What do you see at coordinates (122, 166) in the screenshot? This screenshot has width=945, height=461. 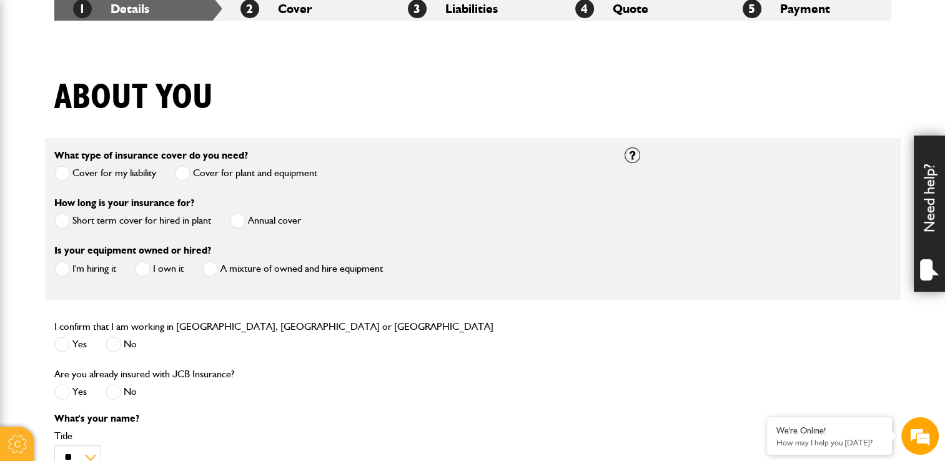 I see `input: Enter your email address` at bounding box center [122, 166].